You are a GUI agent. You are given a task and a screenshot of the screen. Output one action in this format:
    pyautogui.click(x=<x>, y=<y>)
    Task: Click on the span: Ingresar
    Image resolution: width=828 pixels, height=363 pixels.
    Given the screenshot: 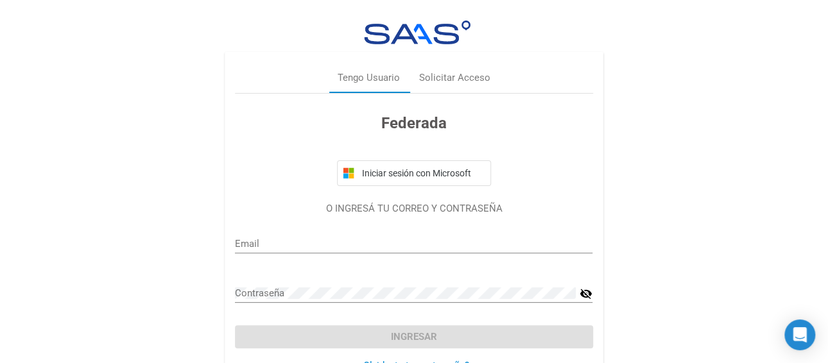 What is the action you would take?
    pyautogui.click(x=414, y=337)
    